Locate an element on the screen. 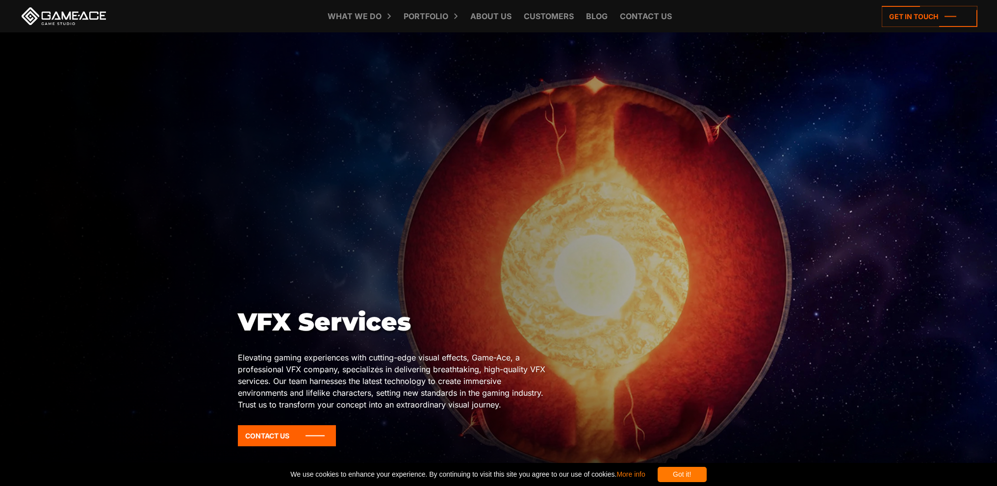 This screenshot has height=486, width=997. div: Got it! is located at coordinates (682, 474).